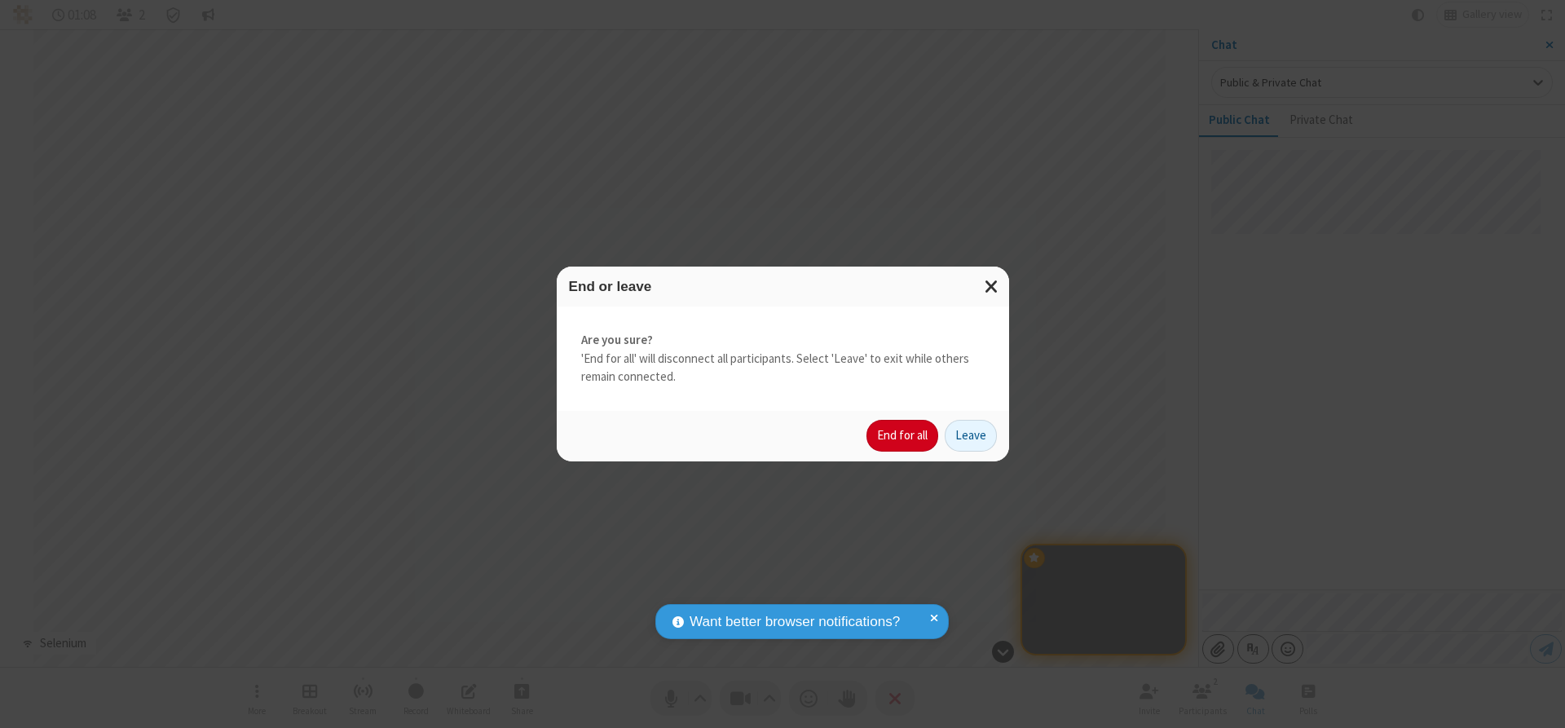  What do you see at coordinates (782, 286) in the screenshot?
I see `h3: End or leave` at bounding box center [782, 286].